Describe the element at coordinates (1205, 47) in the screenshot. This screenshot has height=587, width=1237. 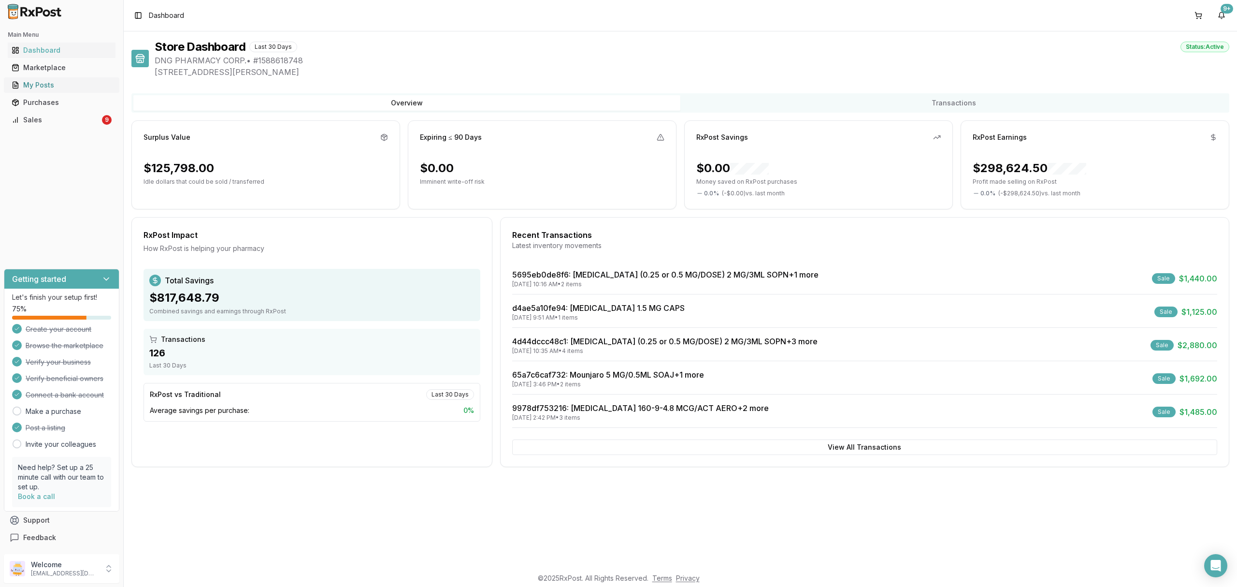
I see `div: Status: Active` at that location.